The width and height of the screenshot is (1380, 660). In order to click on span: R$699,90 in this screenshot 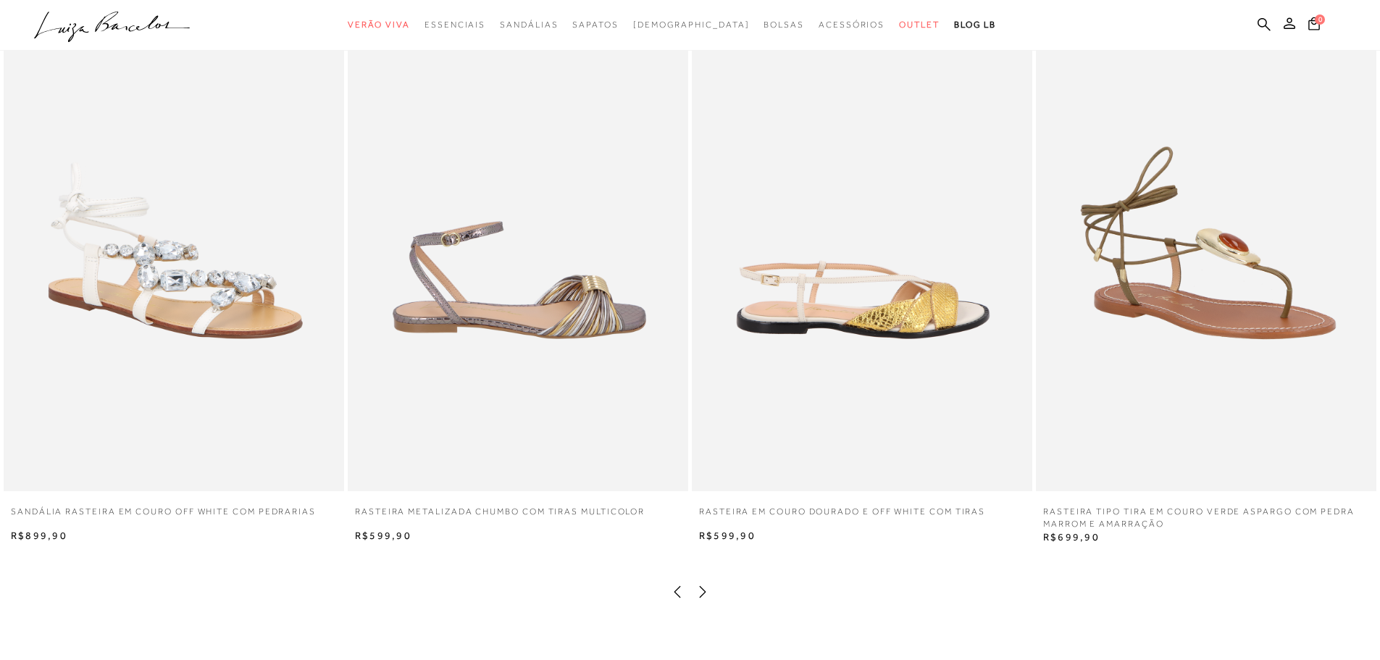, I will do `click(1071, 537)`.